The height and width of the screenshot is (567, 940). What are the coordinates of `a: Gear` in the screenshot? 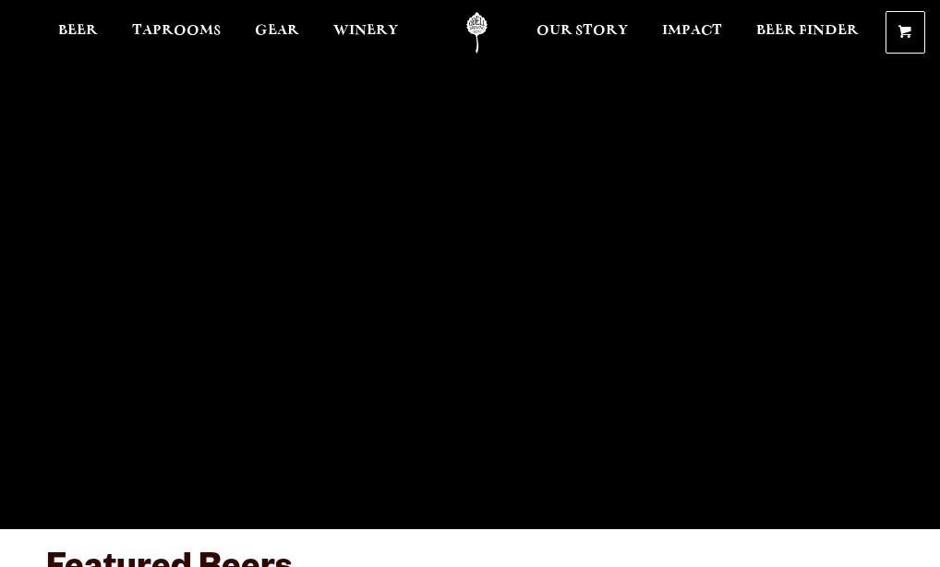 It's located at (277, 32).